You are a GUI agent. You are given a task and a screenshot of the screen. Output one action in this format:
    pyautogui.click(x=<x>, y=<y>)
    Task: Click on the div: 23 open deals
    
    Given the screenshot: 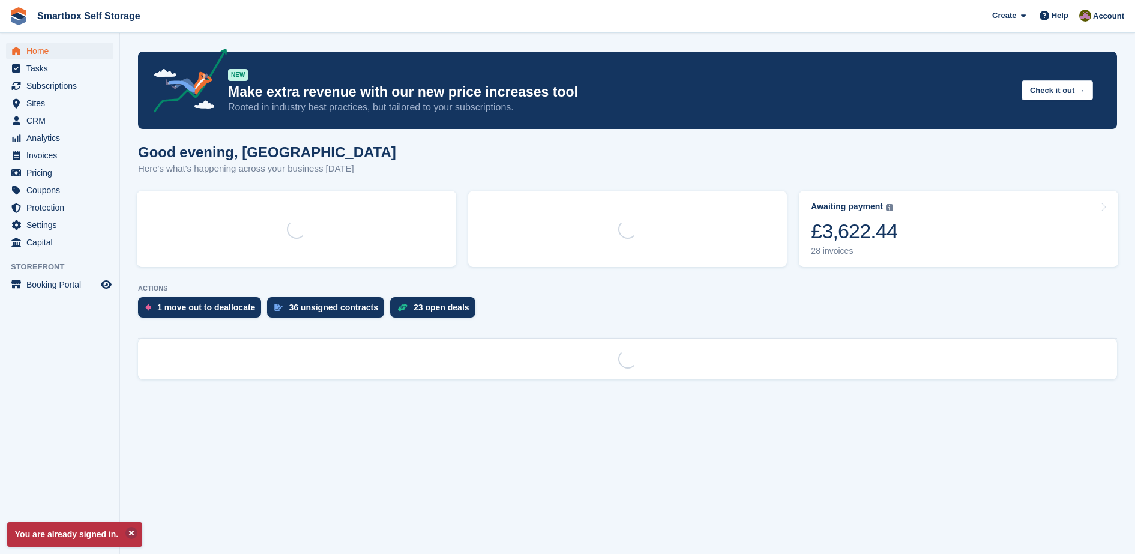 What is the action you would take?
    pyautogui.click(x=441, y=307)
    